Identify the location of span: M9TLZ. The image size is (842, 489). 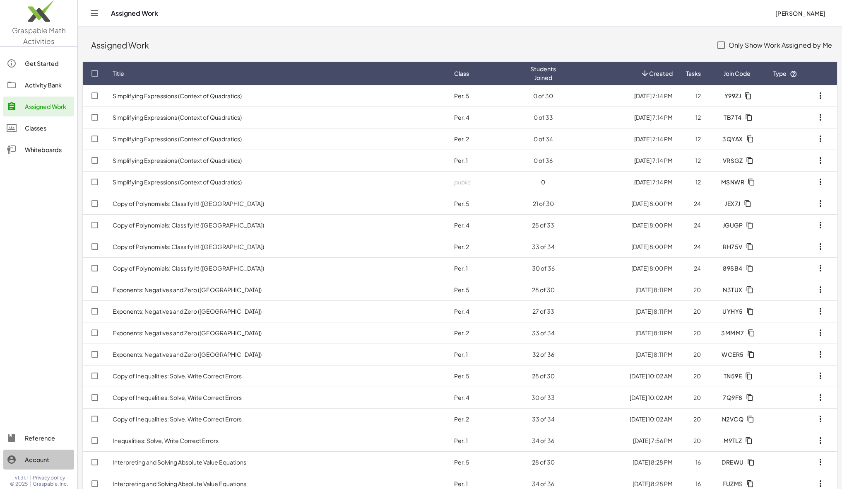
(732, 440).